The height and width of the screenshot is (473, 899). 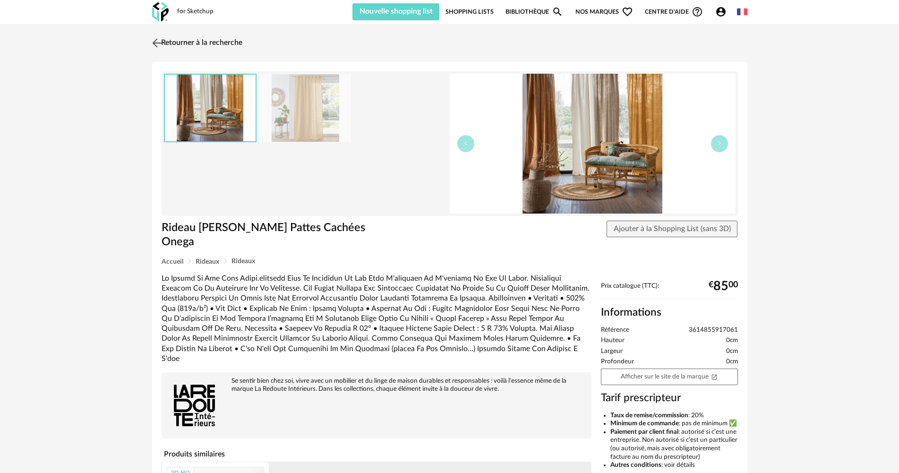 What do you see at coordinates (644, 432) in the screenshot?
I see `b: Paiement par client final` at bounding box center [644, 432].